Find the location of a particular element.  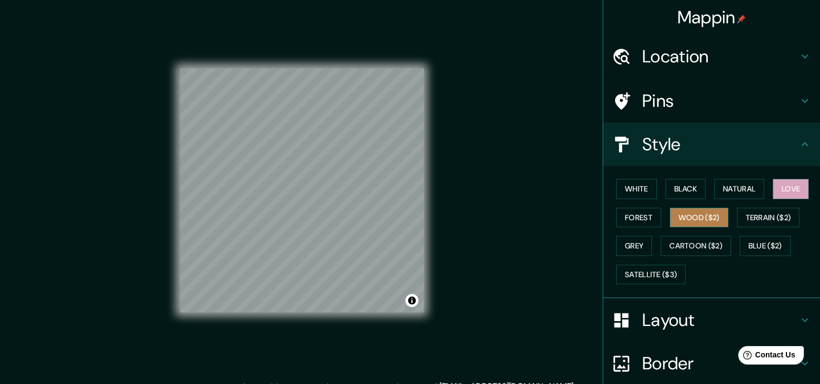

h4: Border is located at coordinates (721, 363).